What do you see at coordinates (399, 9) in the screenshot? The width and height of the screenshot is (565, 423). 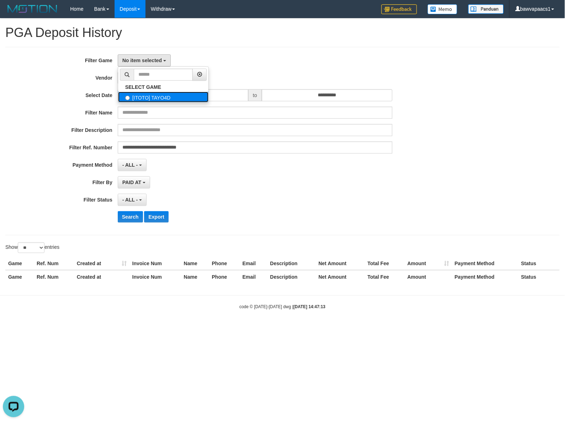 I see `img: Feedback.jpg` at bounding box center [399, 9].